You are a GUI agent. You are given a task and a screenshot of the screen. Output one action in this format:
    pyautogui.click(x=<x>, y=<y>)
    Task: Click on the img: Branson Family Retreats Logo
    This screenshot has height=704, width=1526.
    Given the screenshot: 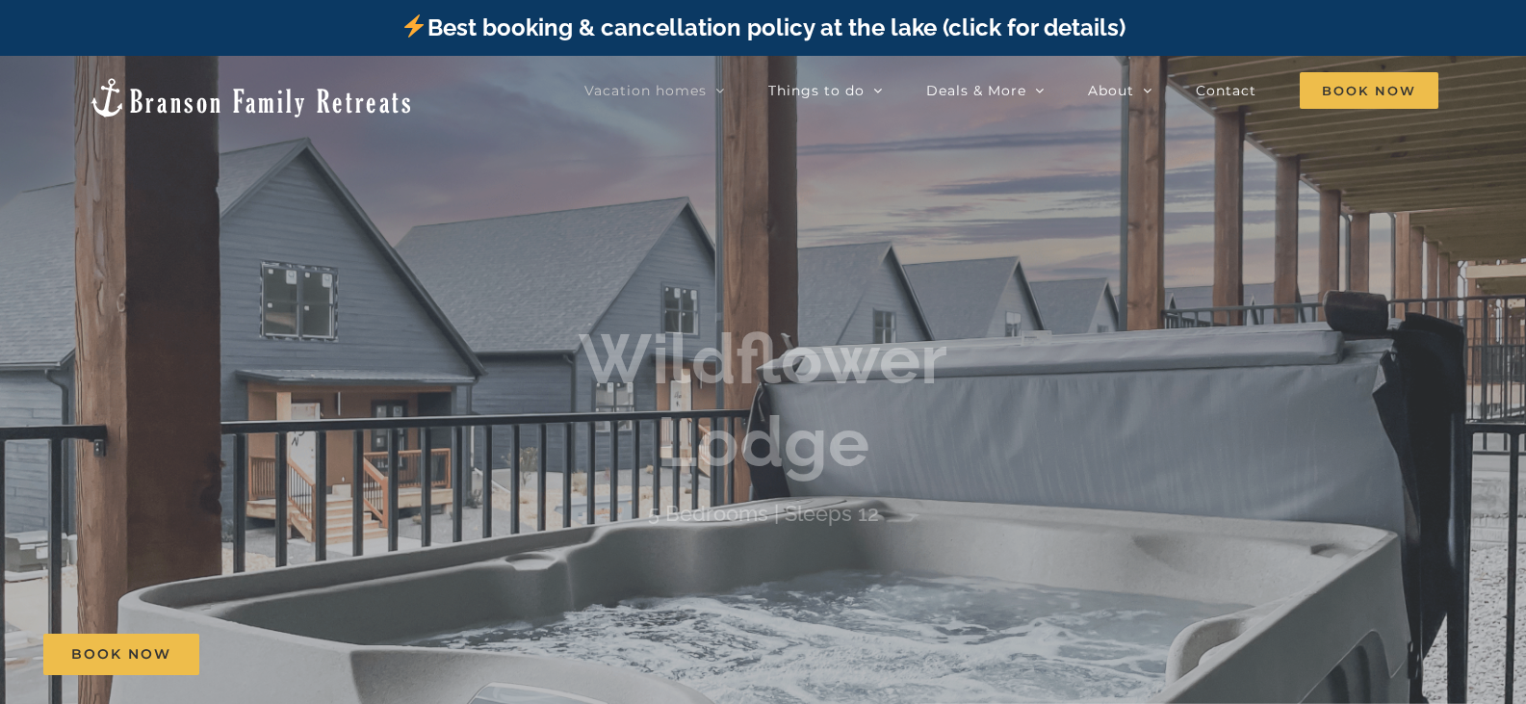 What is the action you would take?
    pyautogui.click(x=250, y=97)
    